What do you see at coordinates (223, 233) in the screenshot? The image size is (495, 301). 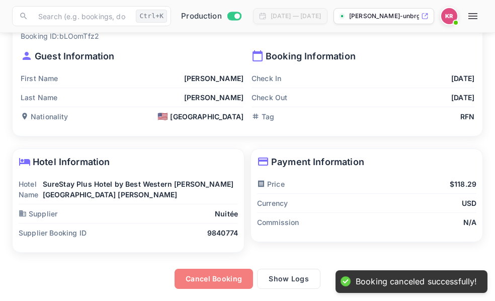 I see `p: 9840774` at bounding box center [223, 233].